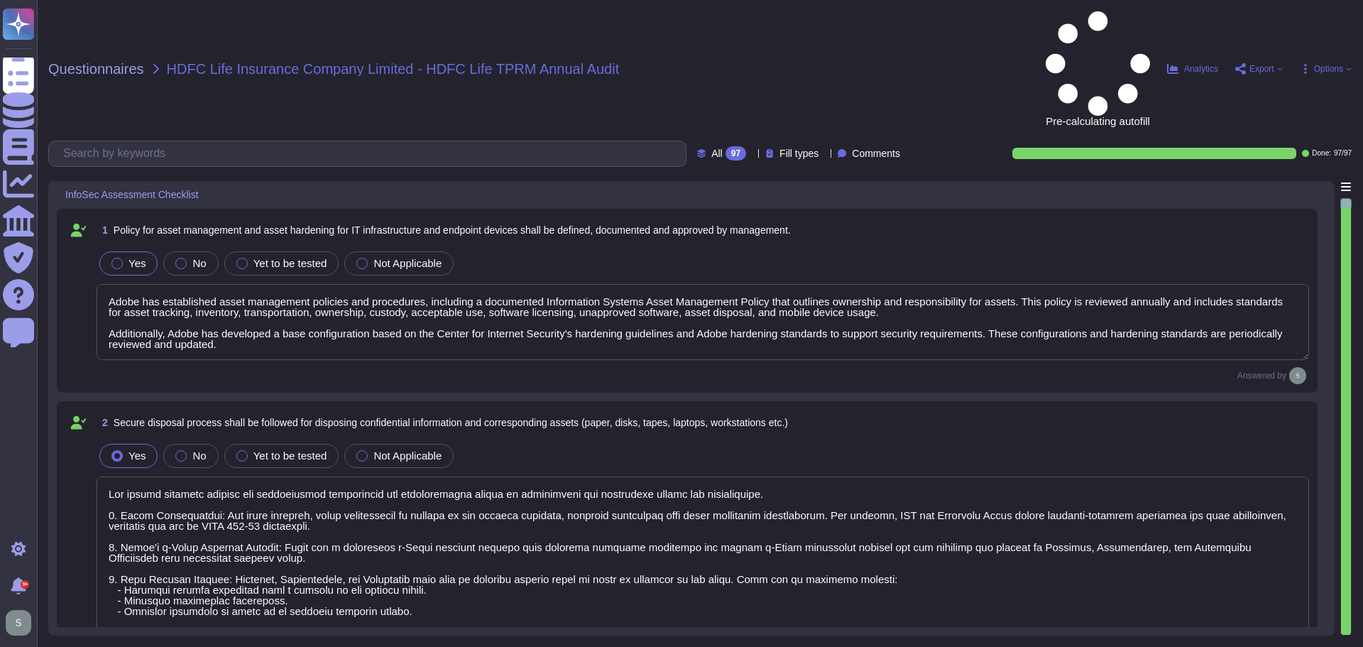 This screenshot has height=647, width=1363. What do you see at coordinates (703, 322) in the screenshot?
I see `textarea: Adobe has established asset management policies and procedures, including a documented Informatio...` at bounding box center [703, 322].